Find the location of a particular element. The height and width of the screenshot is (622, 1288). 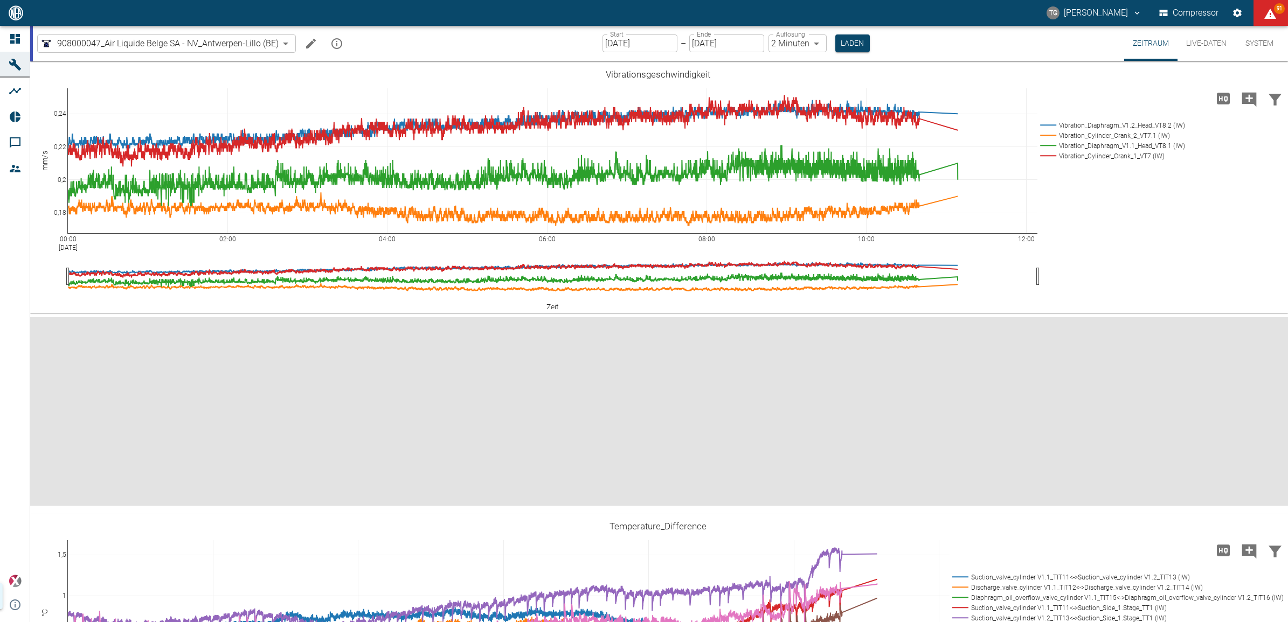

label: Ende is located at coordinates (704, 34).